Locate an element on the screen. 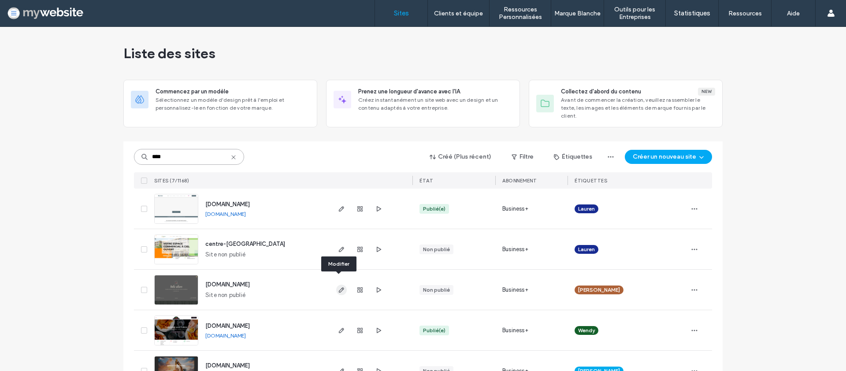  button: Étiquettes is located at coordinates (573, 157).